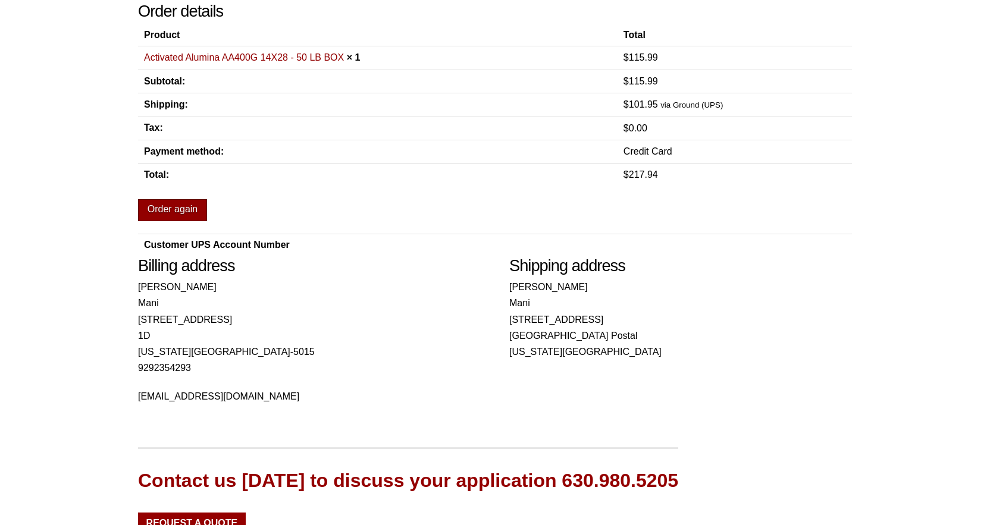 The width and height of the screenshot is (990, 525). Describe the element at coordinates (309, 368) in the screenshot. I see `p: 9292354293` at that location.